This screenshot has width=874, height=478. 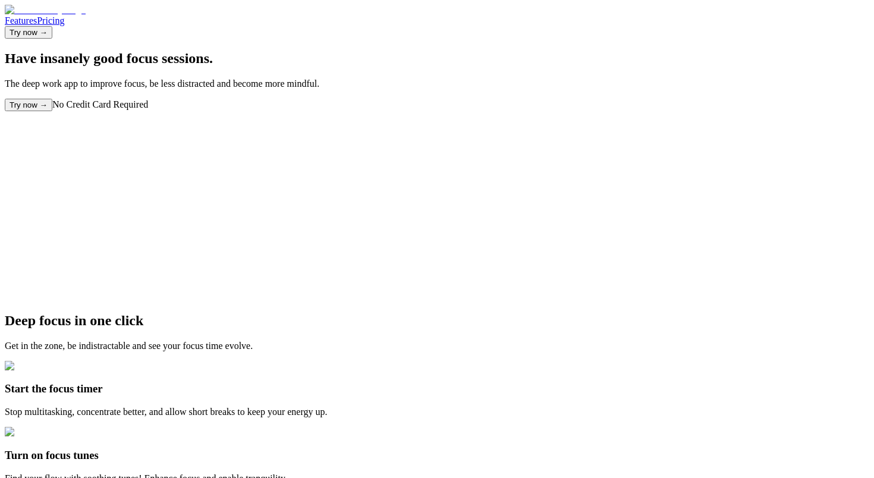 What do you see at coordinates (44, 366) in the screenshot?
I see `img: Visual focus timer` at bounding box center [44, 366].